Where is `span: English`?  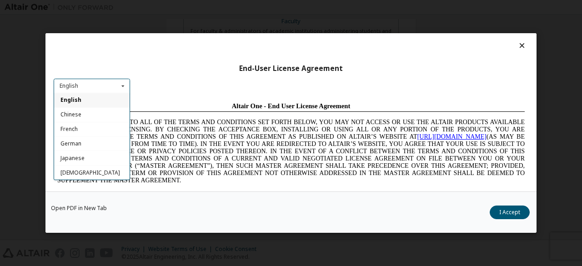
span: English is located at coordinates (71, 100).